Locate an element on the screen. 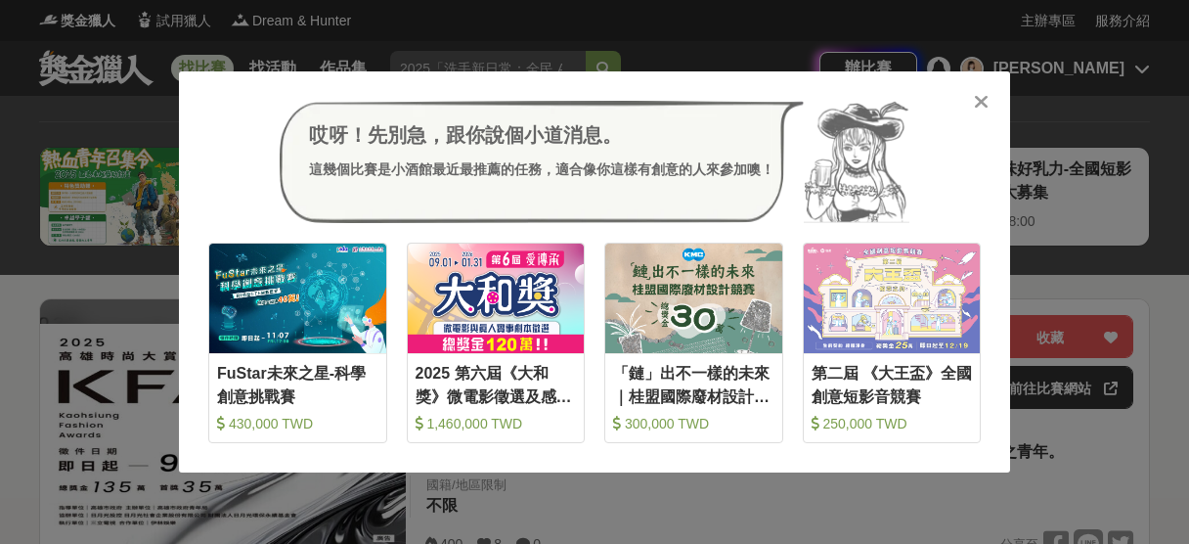 This screenshot has width=1189, height=544. div: 這幾個比賽是小酒館最近最推薦的任務，適合像你這樣有創意的人來參加噢！ is located at coordinates (542, 169).